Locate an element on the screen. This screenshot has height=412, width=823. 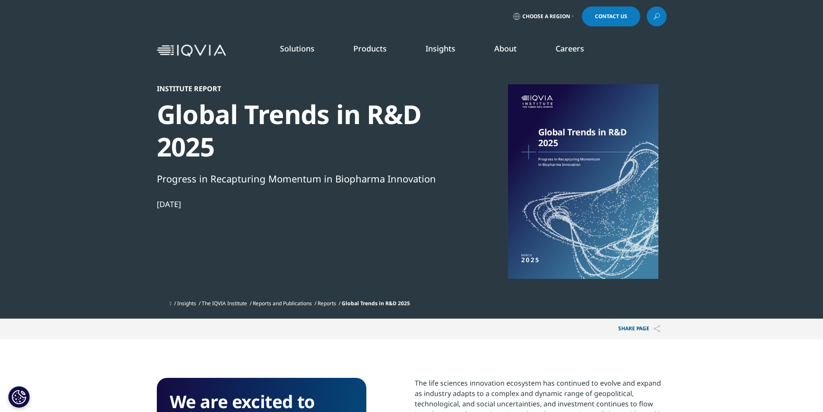
nav: Primary is located at coordinates (448, 51).